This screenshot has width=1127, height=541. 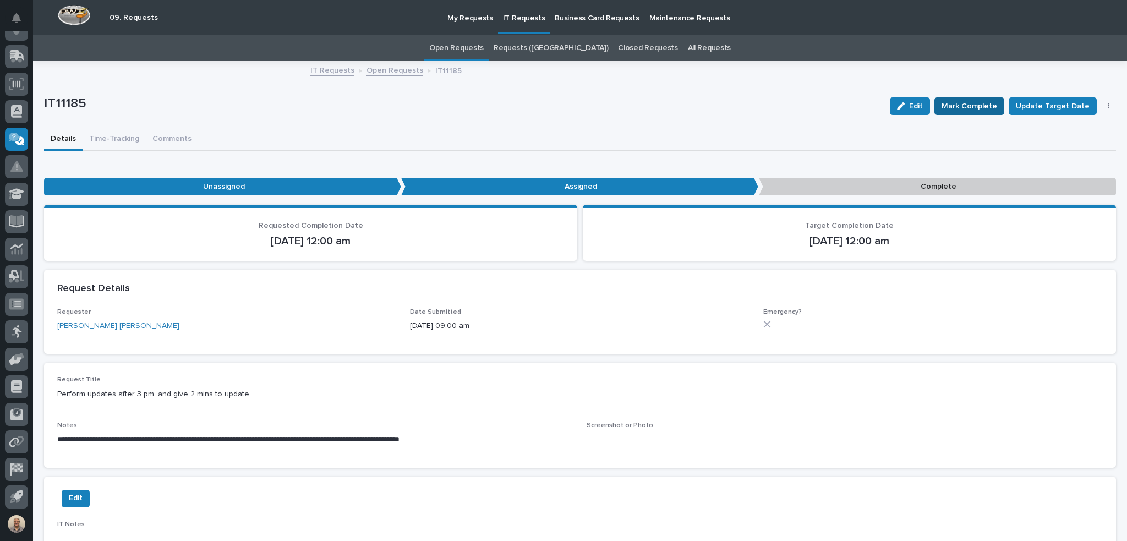 What do you see at coordinates (17, 18) in the screenshot?
I see `button: Notifications` at bounding box center [17, 18].